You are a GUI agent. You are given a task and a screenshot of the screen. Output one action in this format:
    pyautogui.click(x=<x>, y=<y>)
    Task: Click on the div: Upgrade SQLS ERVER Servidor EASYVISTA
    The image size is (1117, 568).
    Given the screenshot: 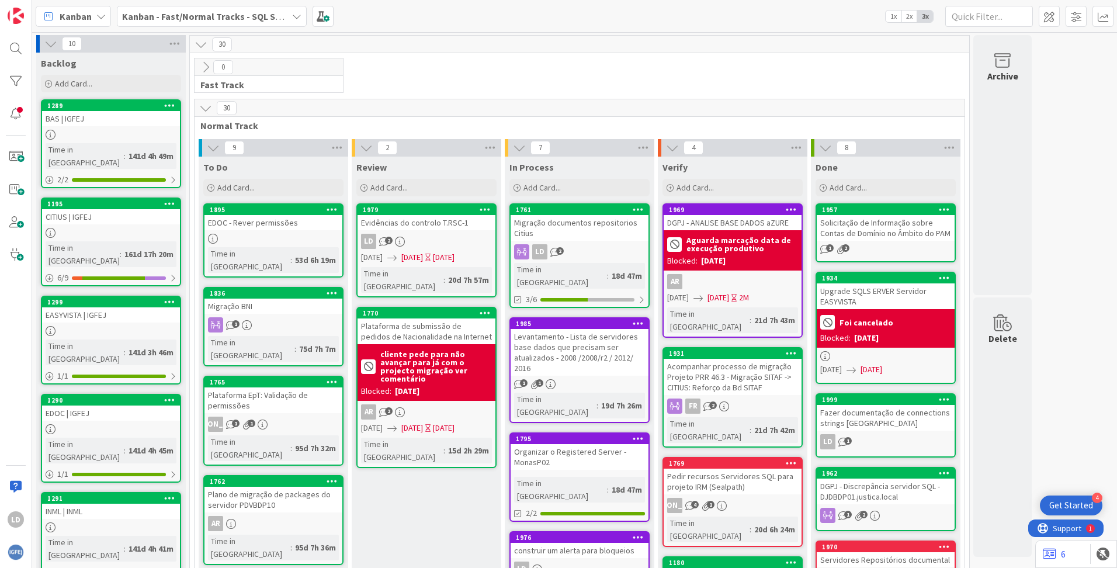 What is the action you would take?
    pyautogui.click(x=886, y=296)
    